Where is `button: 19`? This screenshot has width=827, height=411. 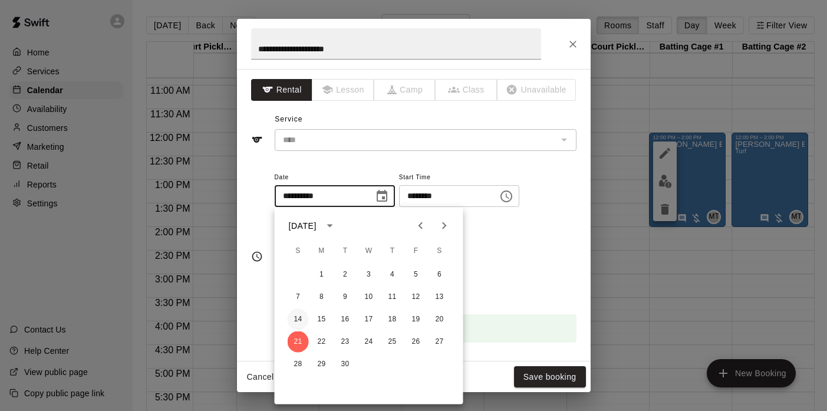
button: 19 is located at coordinates (416, 319).